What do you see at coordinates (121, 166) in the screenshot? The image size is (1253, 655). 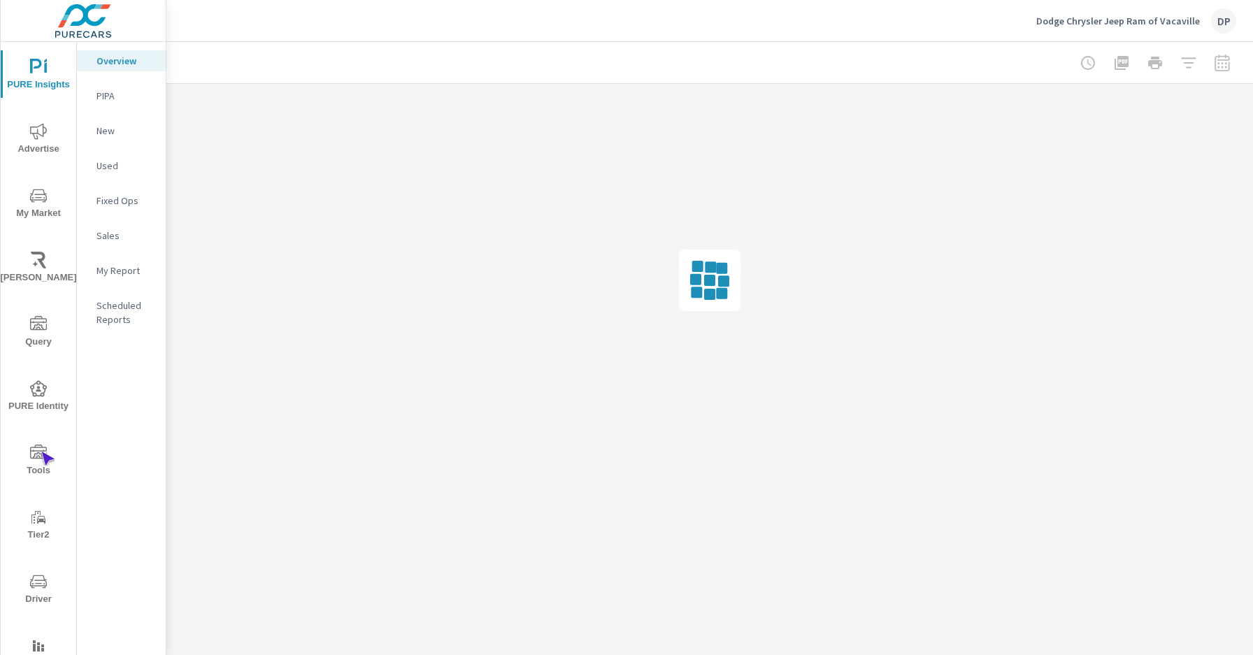 I see `div: Used` at bounding box center [121, 166].